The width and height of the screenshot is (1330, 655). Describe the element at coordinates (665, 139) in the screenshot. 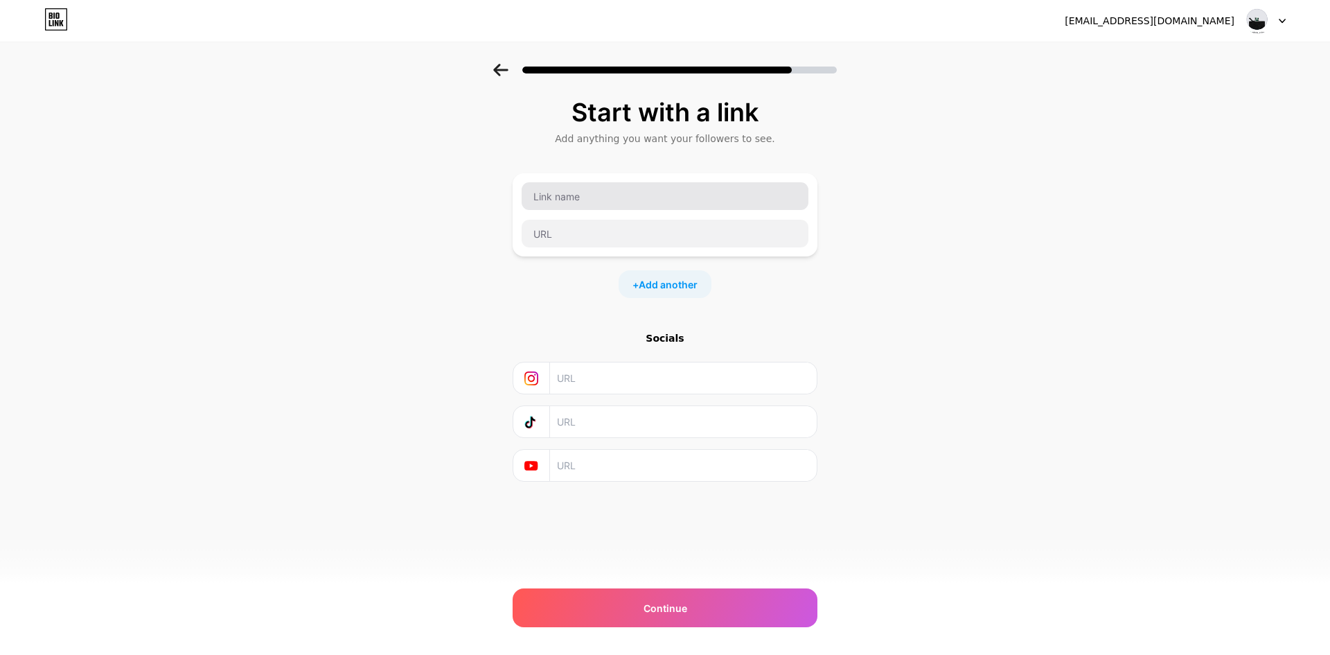

I see `div: Add anything you want your followers to see.` at that location.